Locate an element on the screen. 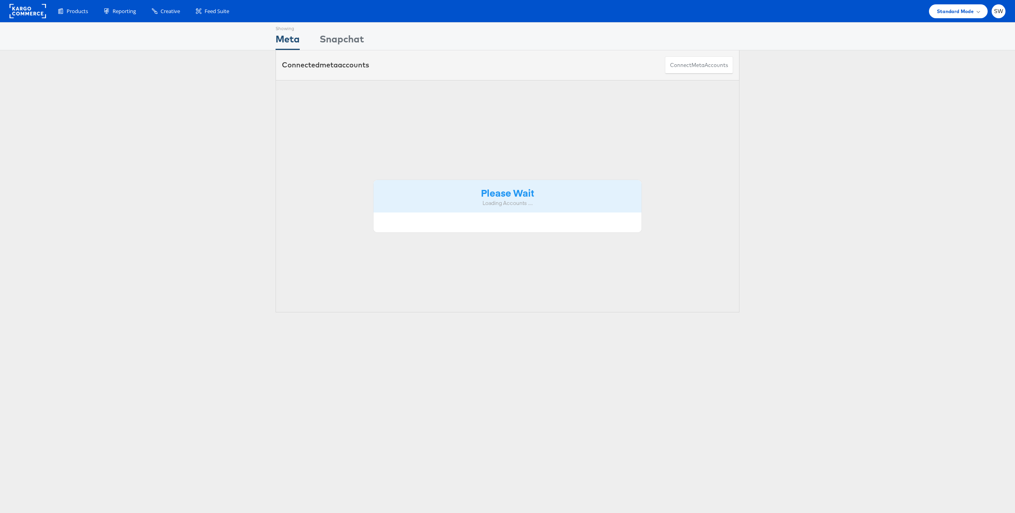  strong: Please Wait is located at coordinates (507, 192).